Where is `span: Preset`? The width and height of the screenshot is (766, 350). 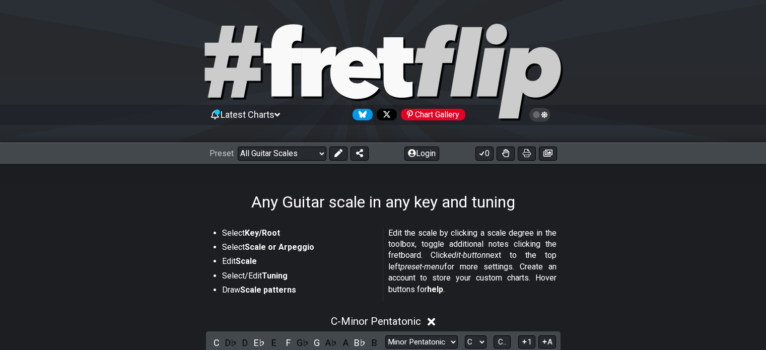
span: Preset is located at coordinates (221, 153).